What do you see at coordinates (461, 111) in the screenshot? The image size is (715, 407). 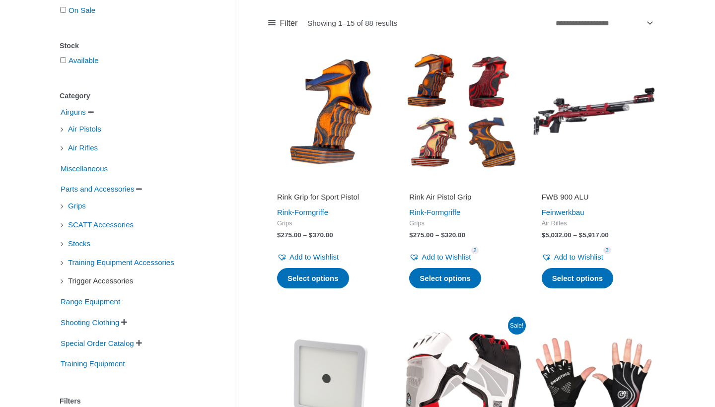 I see `img: Rink Air Pistol Grip` at bounding box center [461, 111].